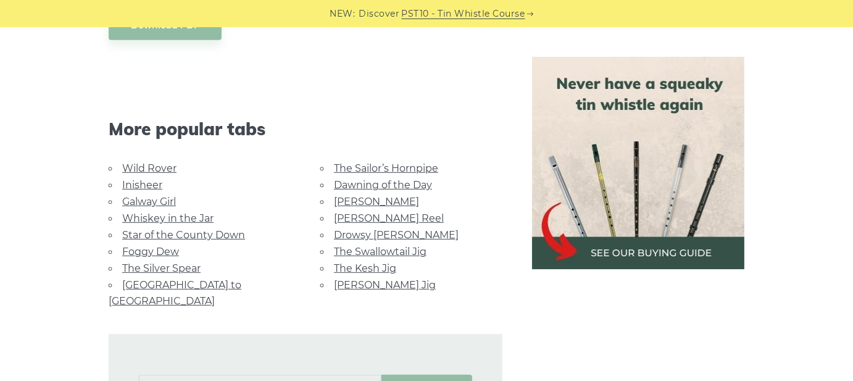 The height and width of the screenshot is (381, 853). Describe the element at coordinates (306, 129) in the screenshot. I see `span: More popular tabs` at that location.